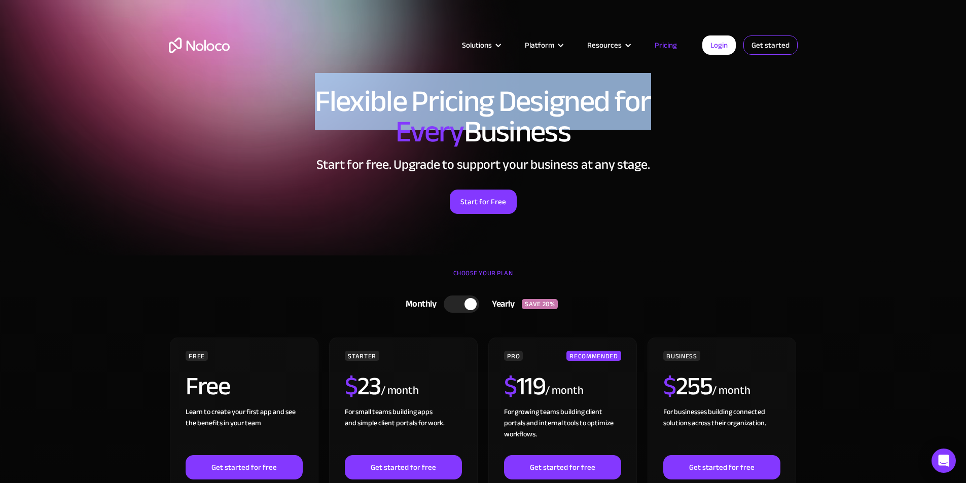 The height and width of the screenshot is (483, 966). Describe the element at coordinates (207, 387) in the screenshot. I see `h2: Free` at that location.